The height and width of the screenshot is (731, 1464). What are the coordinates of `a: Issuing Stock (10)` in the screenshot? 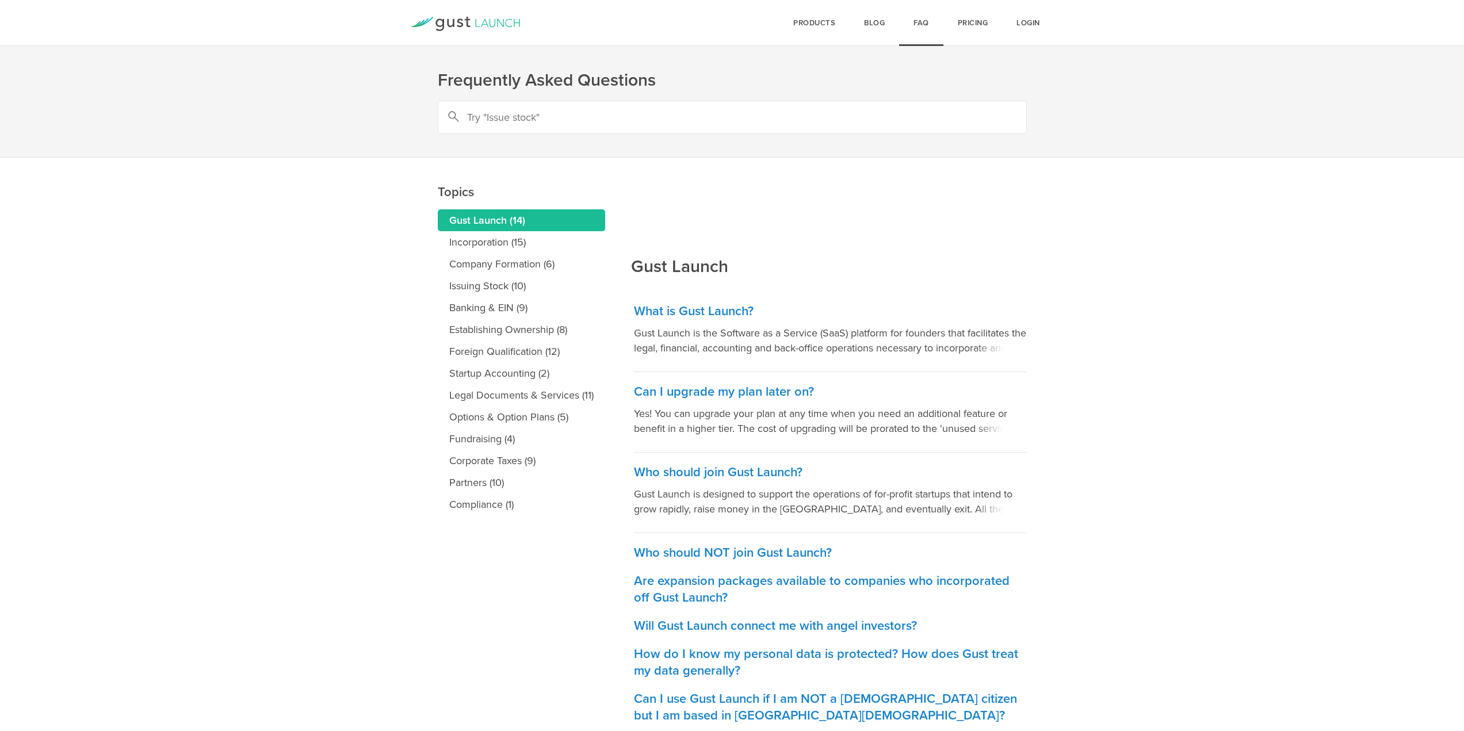 It's located at (521, 286).